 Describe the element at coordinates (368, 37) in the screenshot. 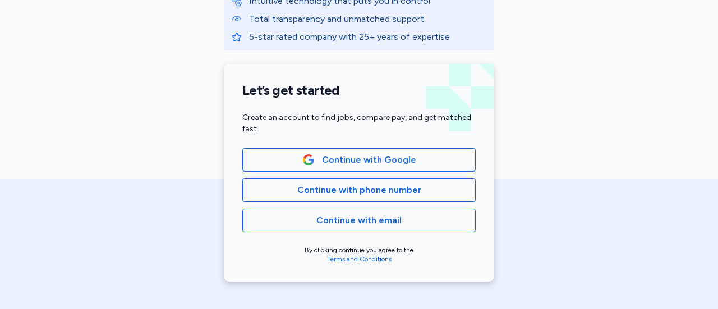

I see `p: 5-star rated company with 25+ years of expertise` at that location.